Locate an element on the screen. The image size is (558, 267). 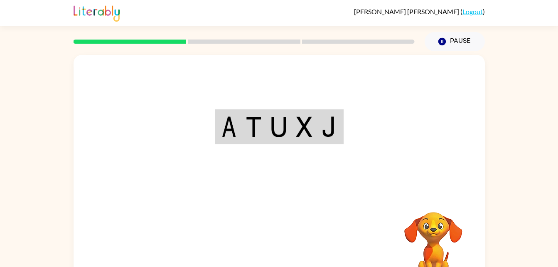
img: u is located at coordinates (279, 127).